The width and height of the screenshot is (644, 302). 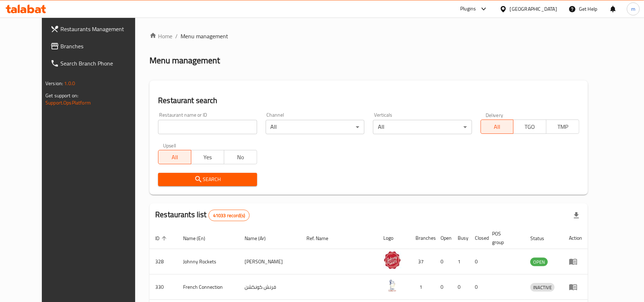 What do you see at coordinates (563, 127) in the screenshot?
I see `button: TMP` at bounding box center [563, 127].